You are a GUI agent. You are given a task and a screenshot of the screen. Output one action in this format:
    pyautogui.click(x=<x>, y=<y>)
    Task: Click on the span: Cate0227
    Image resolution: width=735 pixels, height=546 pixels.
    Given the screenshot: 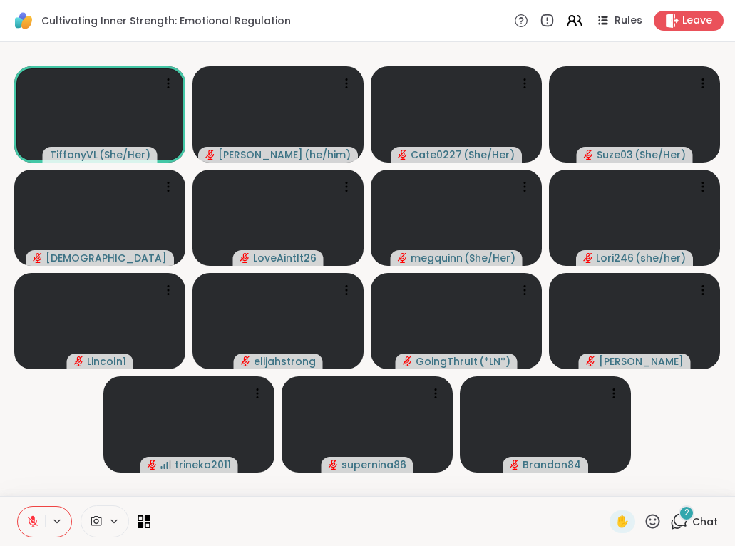 What is the action you would take?
    pyautogui.click(x=437, y=155)
    